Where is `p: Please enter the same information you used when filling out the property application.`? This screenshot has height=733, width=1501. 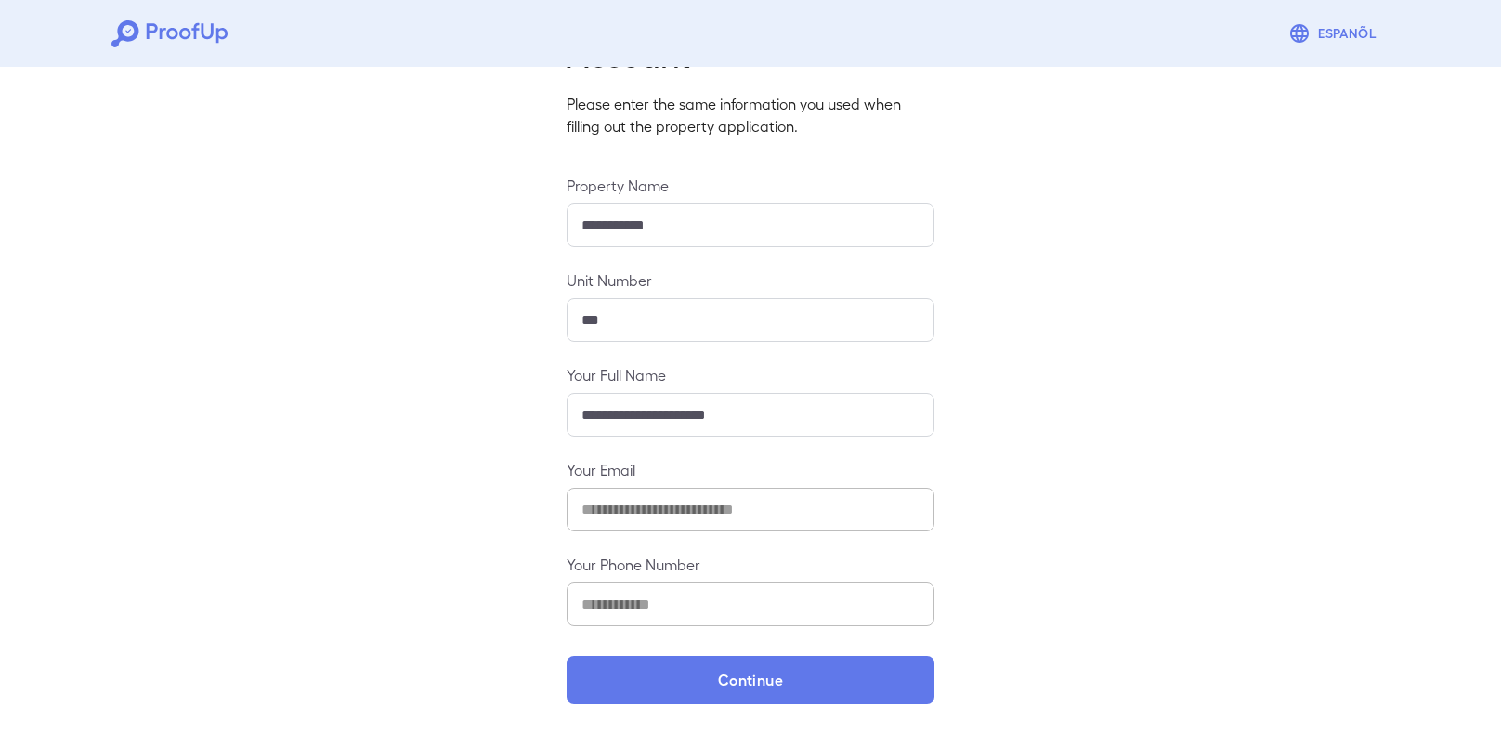
p: Please enter the same information you used when filling out the property application. is located at coordinates (750, 115).